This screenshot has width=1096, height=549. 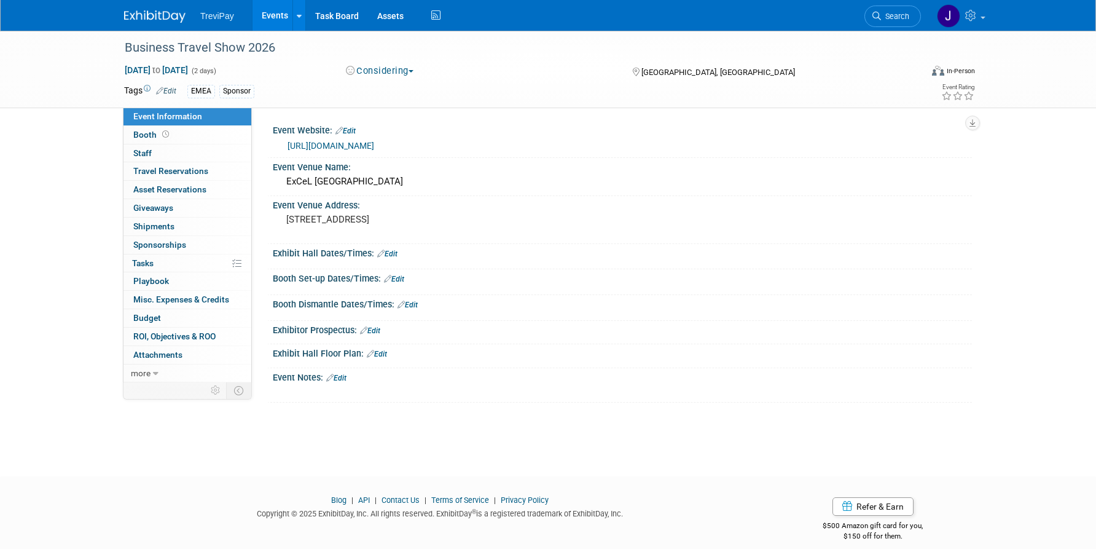 What do you see at coordinates (187, 189) in the screenshot?
I see `a: Asset Reservations` at bounding box center [187, 189].